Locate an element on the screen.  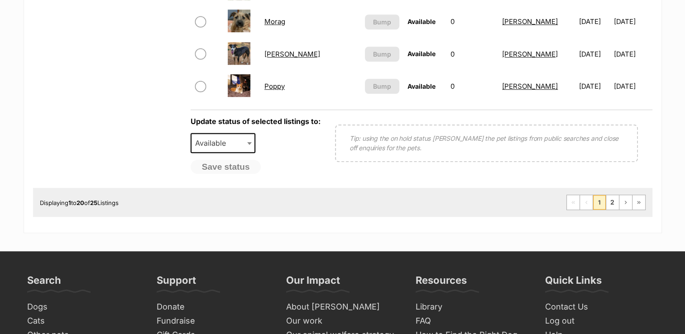
span: Previous page is located at coordinates (587, 202).